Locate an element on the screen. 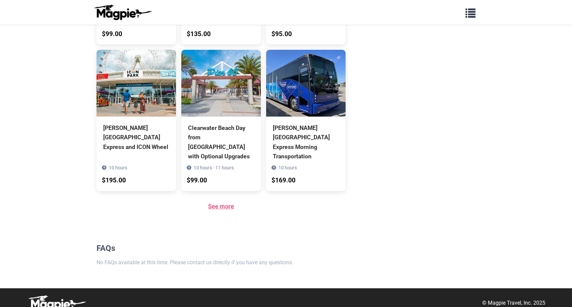  div: $195.00 is located at coordinates (114, 180).